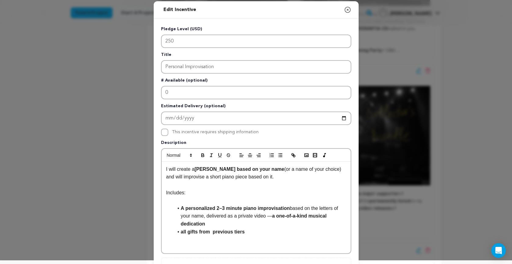 This screenshot has width=512, height=264. Describe the element at coordinates (180, 10) in the screenshot. I see `h2: Edit Incentive` at that location.